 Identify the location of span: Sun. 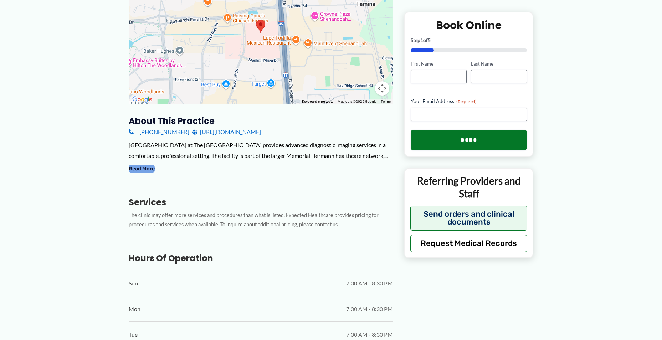
(133, 283).